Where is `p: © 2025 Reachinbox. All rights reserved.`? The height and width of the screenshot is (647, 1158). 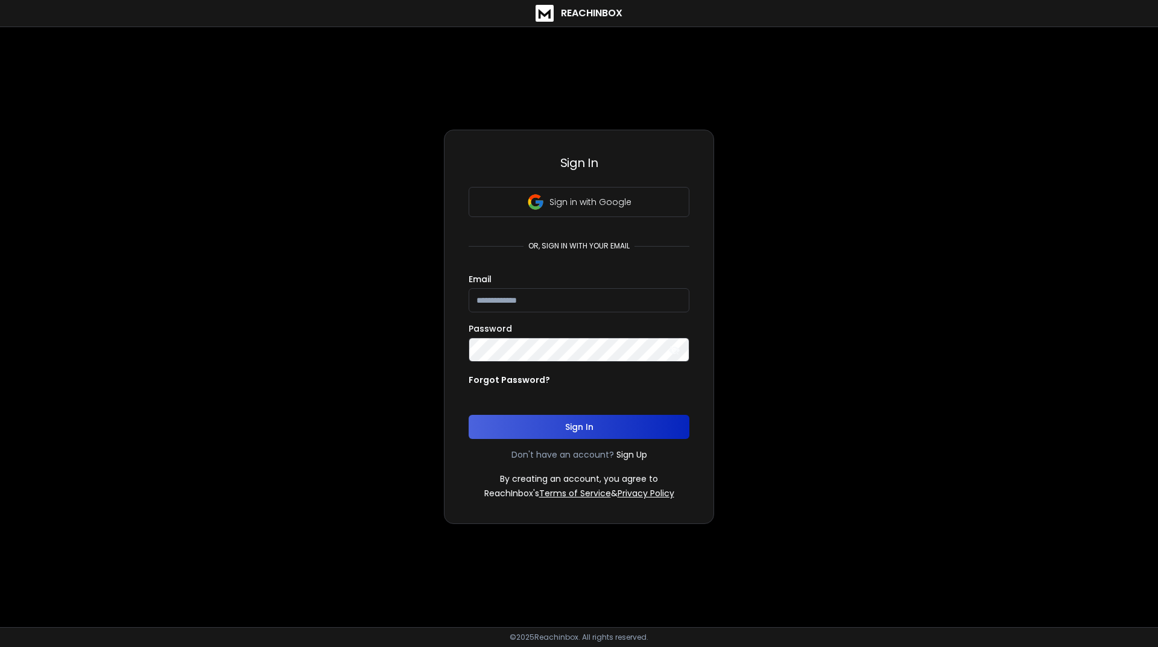 p: © 2025 Reachinbox. All rights reserved. is located at coordinates (579, 638).